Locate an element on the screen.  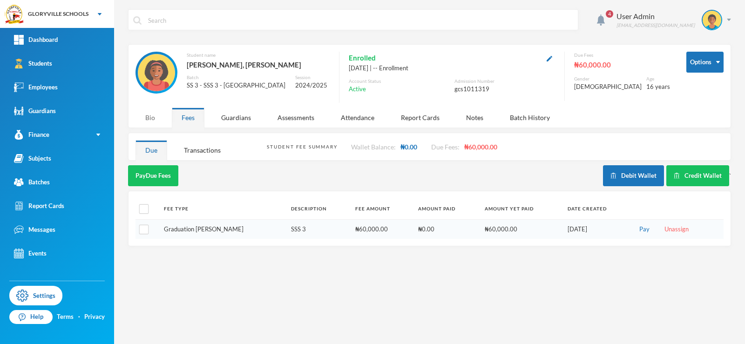
div: Subjects is located at coordinates (33, 158).